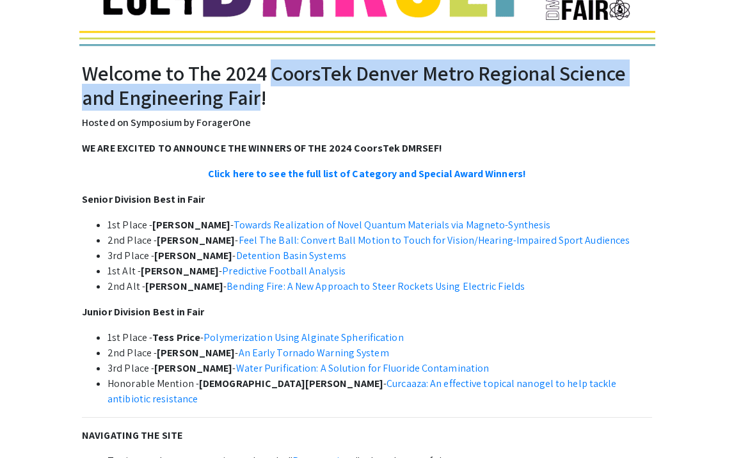 Image resolution: width=734 pixels, height=458 pixels. What do you see at coordinates (176, 337) in the screenshot?
I see `strong: Tess Price` at bounding box center [176, 337].